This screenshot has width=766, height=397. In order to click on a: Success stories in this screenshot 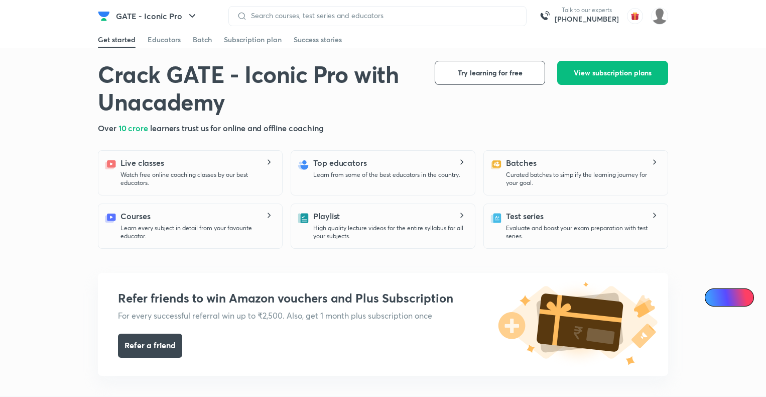, I will do `click(318, 40)`.